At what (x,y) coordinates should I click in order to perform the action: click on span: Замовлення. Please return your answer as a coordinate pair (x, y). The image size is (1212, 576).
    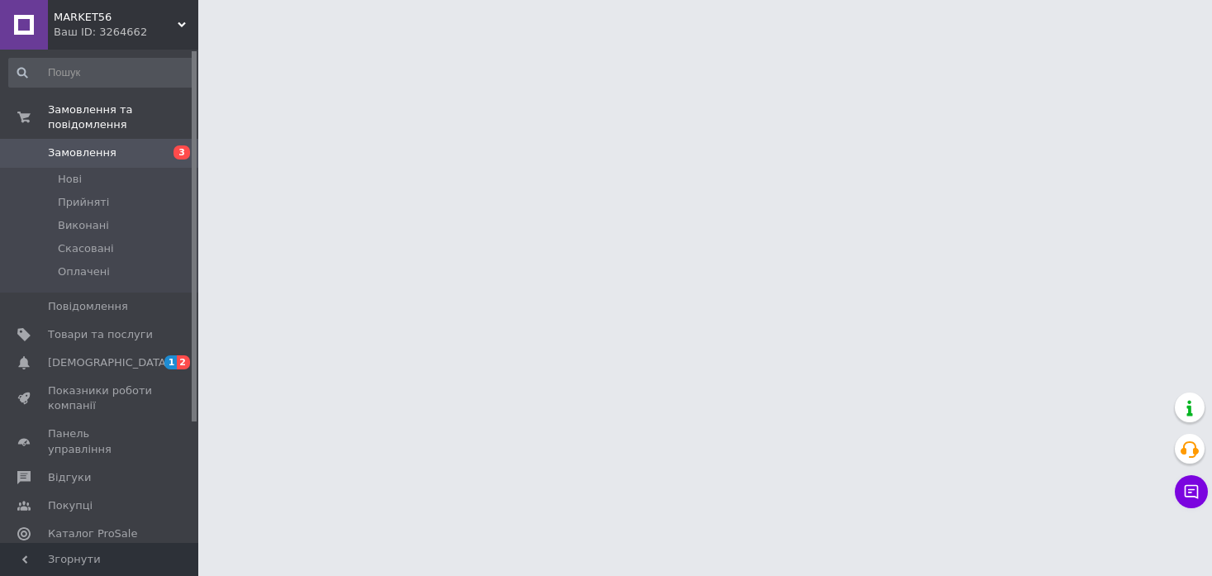
    Looking at the image, I should click on (82, 153).